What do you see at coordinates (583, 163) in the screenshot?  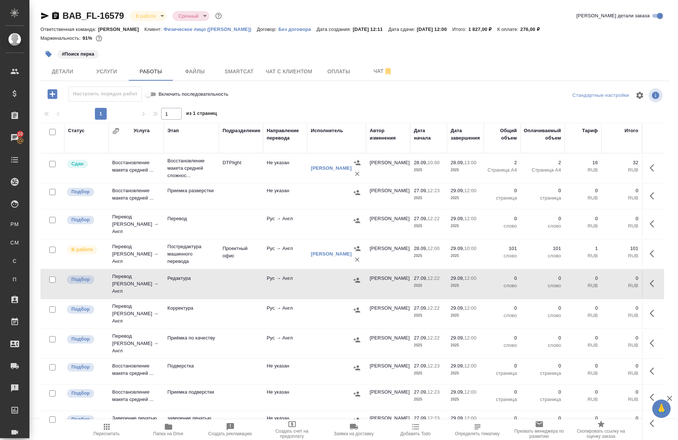 I see `p: 16` at bounding box center [583, 163].